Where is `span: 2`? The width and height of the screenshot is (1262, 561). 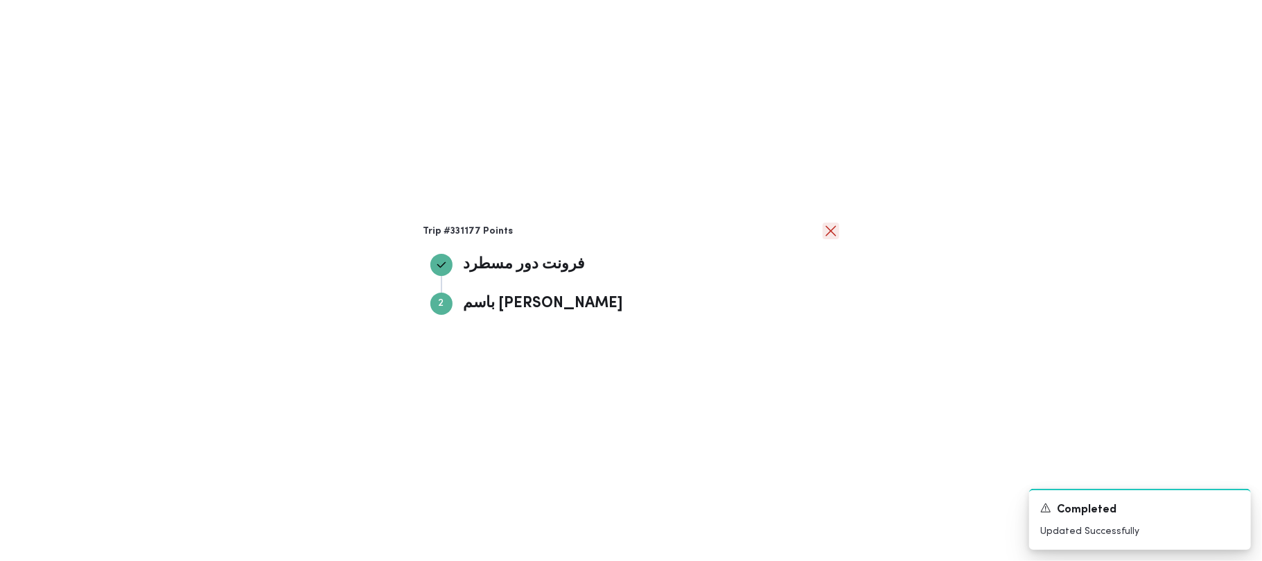 span: 2 is located at coordinates (442, 303).